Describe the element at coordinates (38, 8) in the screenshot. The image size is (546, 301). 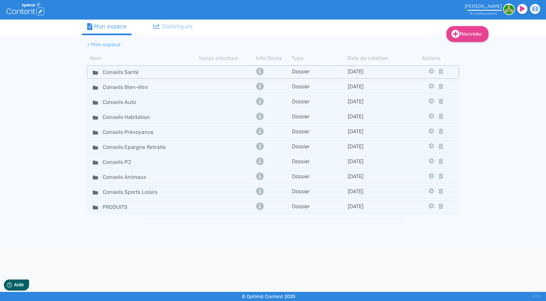
I see `span: Aide` at that location.